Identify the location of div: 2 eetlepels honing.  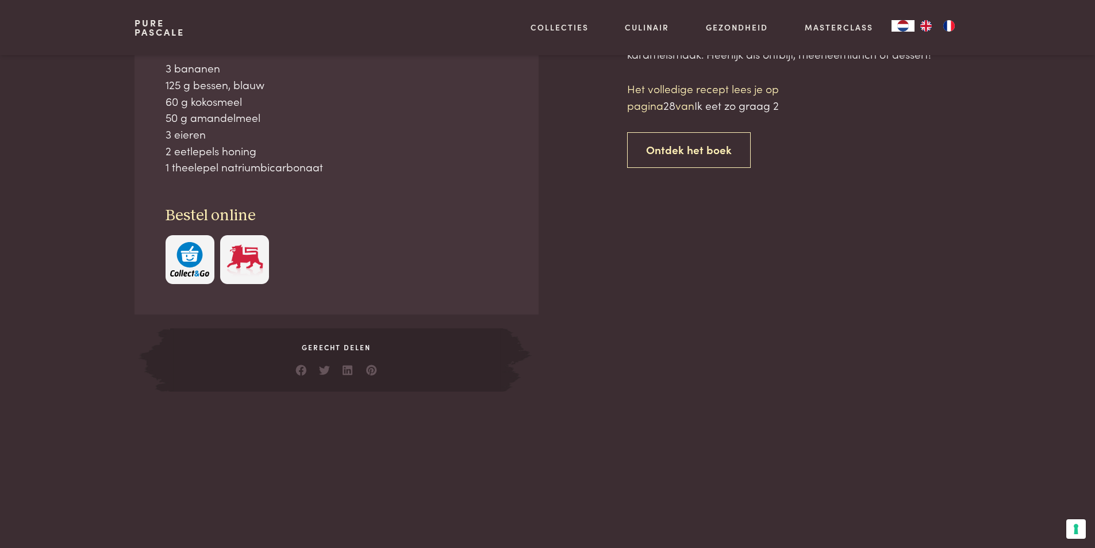
(337, 151).